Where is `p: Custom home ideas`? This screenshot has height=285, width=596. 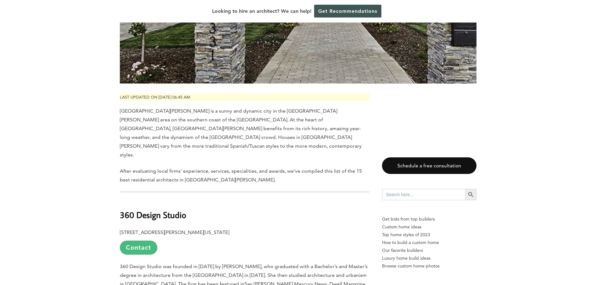
p: Custom home ideas is located at coordinates (429, 227).